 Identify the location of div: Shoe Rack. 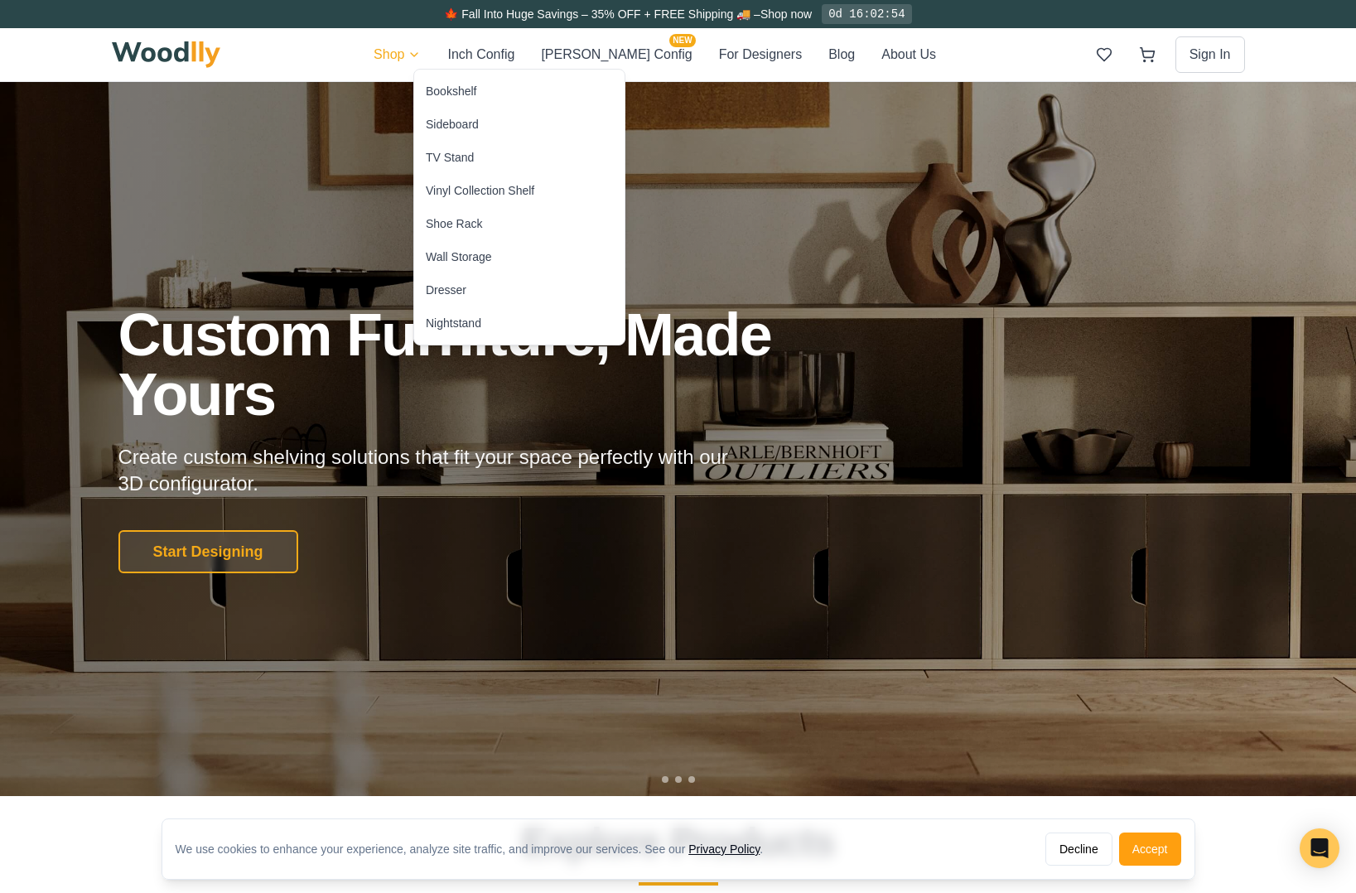
(454, 224).